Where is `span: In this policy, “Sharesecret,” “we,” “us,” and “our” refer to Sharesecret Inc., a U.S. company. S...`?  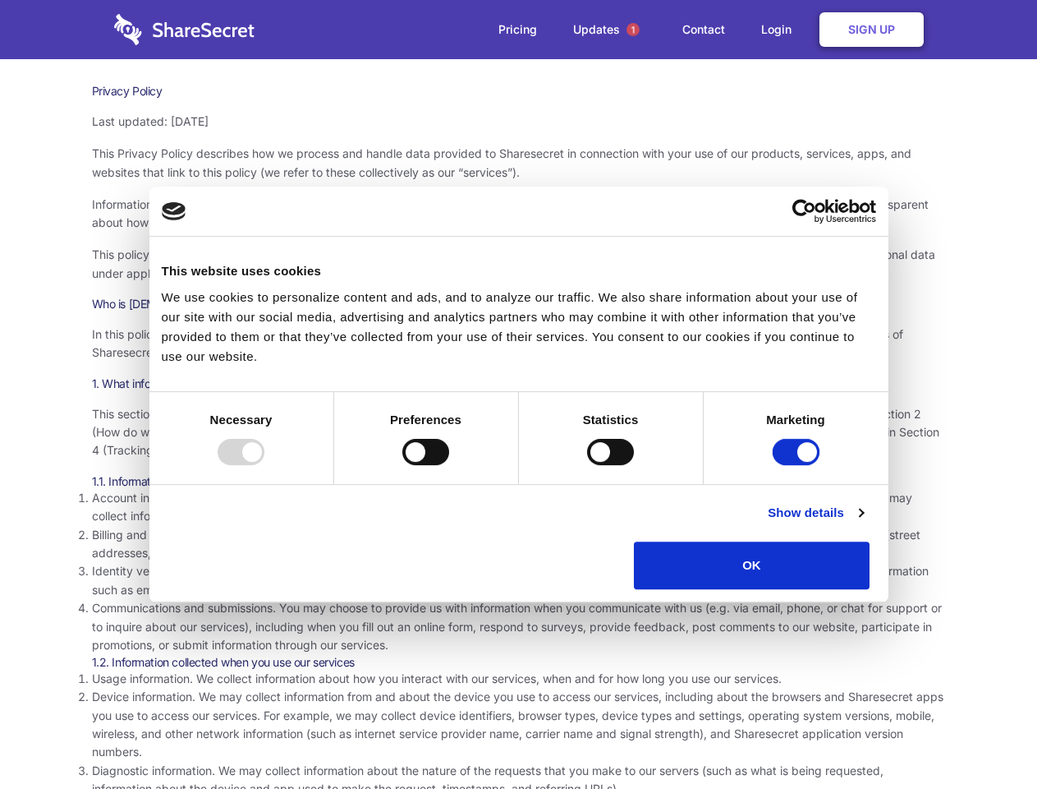 span: In this policy, “Sharesecret,” “we,” “us,” and “our” refer to Sharesecret Inc., a U.S. company. S... is located at coordinates (498, 343).